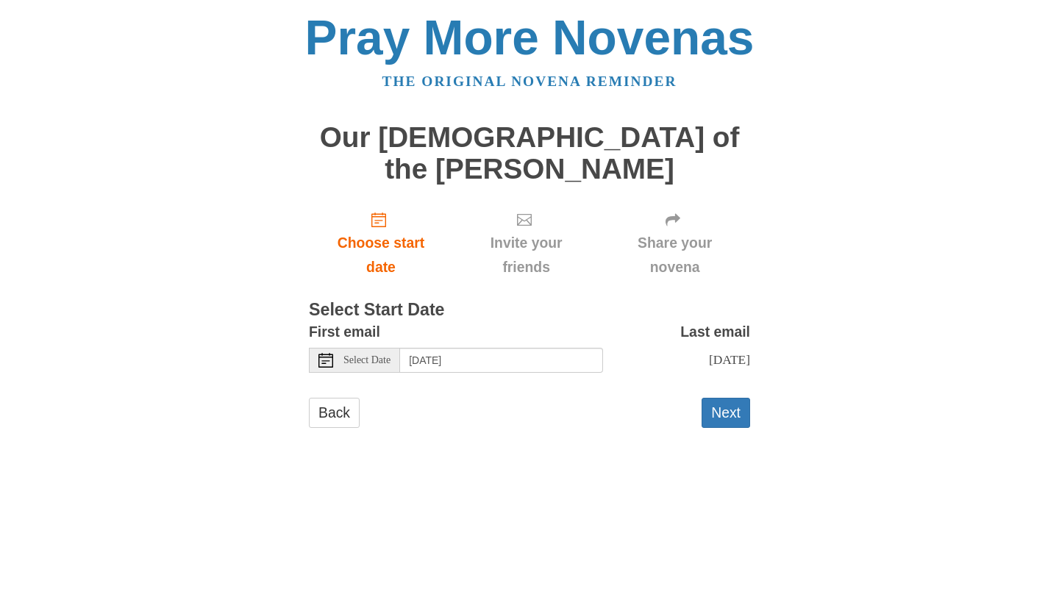 The height and width of the screenshot is (597, 1059). Describe the element at coordinates (715, 332) in the screenshot. I see `label: Last email` at that location.